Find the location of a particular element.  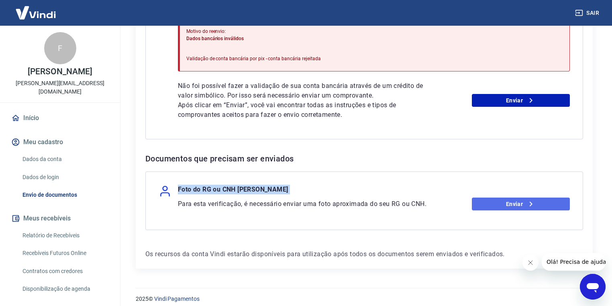

a: Dados de login is located at coordinates (65, 177).